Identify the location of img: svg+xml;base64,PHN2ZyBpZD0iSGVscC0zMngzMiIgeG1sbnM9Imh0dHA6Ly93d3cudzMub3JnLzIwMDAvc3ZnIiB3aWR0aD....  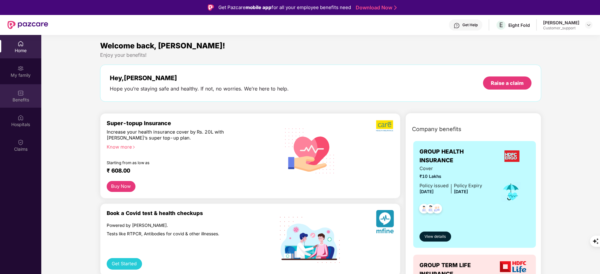
(456, 26).